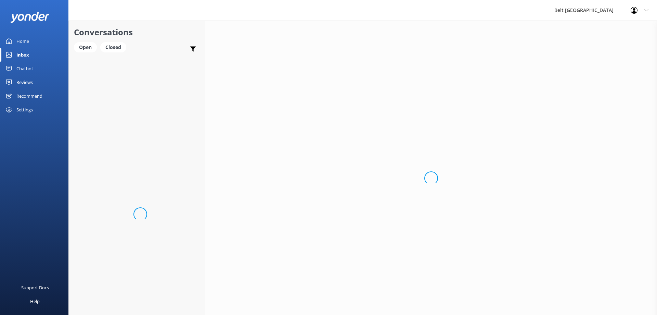 This screenshot has width=657, height=315. What do you see at coordinates (137, 32) in the screenshot?
I see `h2: Conversations` at bounding box center [137, 32].